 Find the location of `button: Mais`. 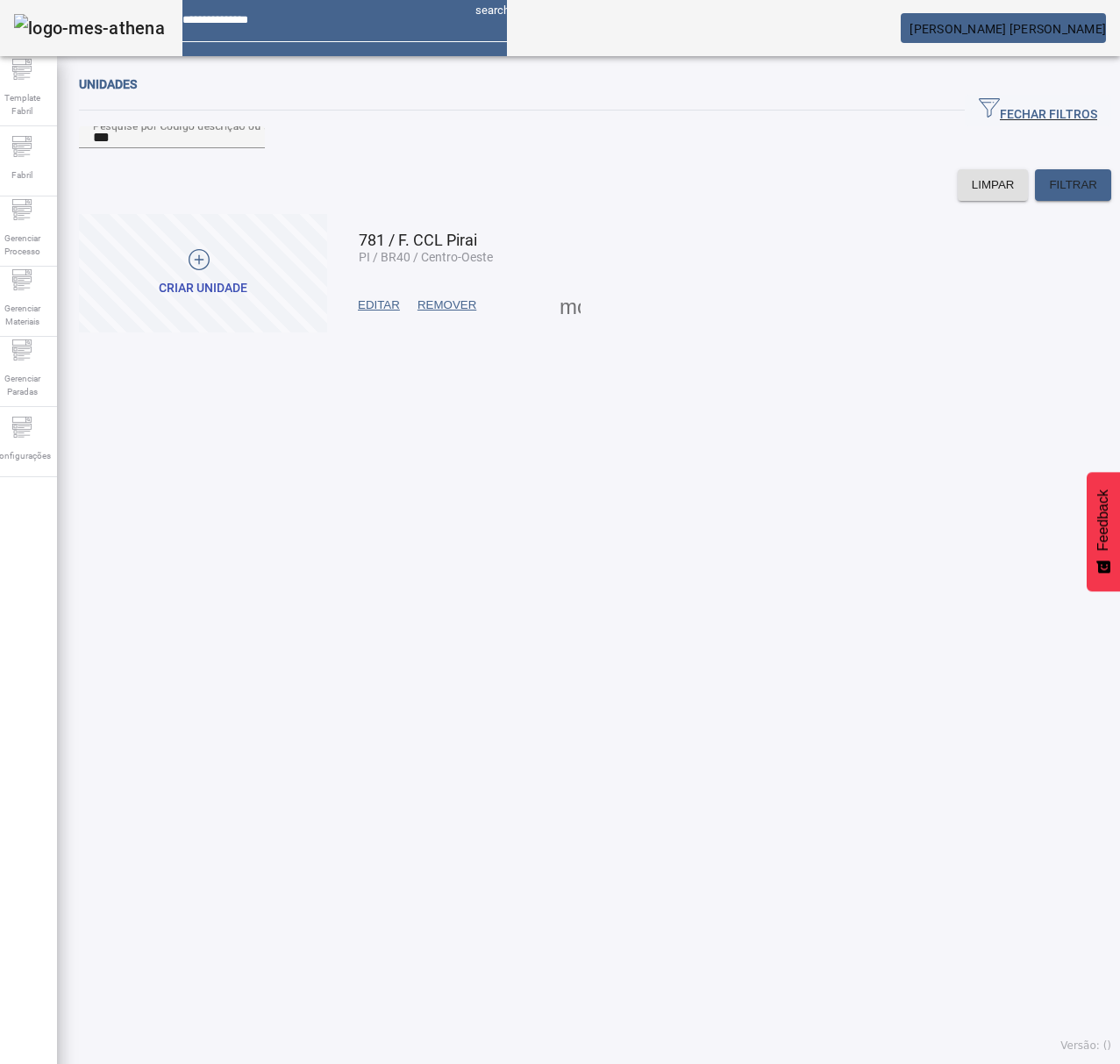

button: Mais is located at coordinates (570, 305).